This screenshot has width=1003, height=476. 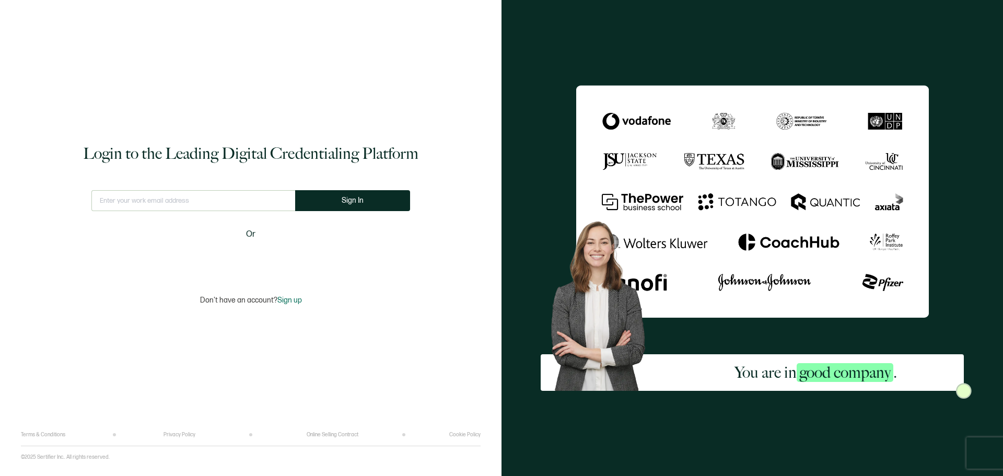 I want to click on div: Chat Widget, so click(x=916, y=417).